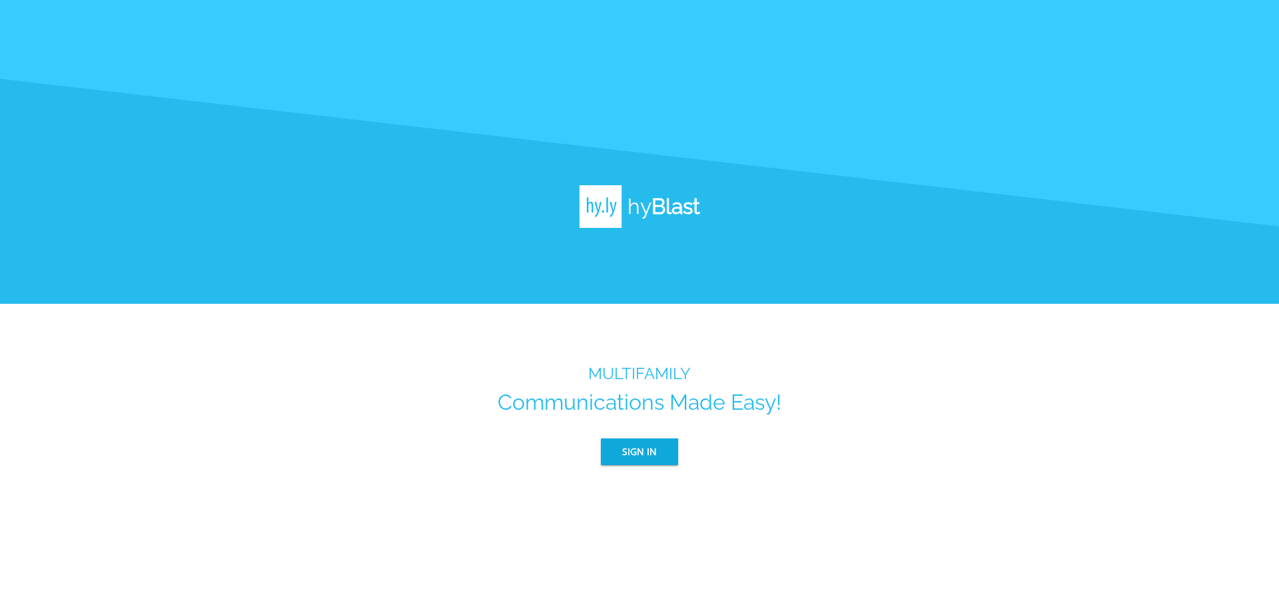  I want to click on h1: hy, so click(661, 206).